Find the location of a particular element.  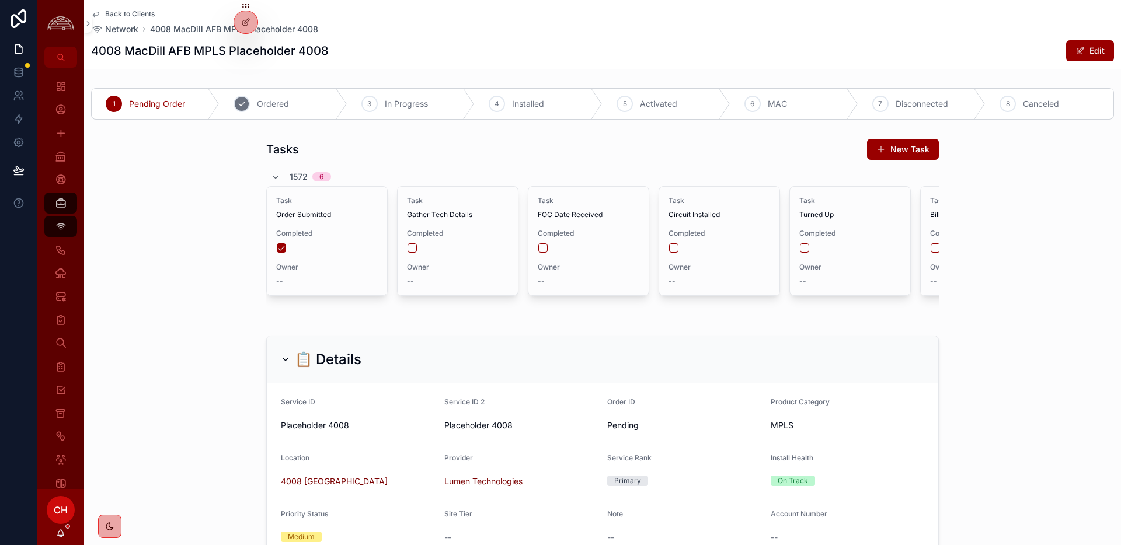

span: 1572 is located at coordinates (298, 177).